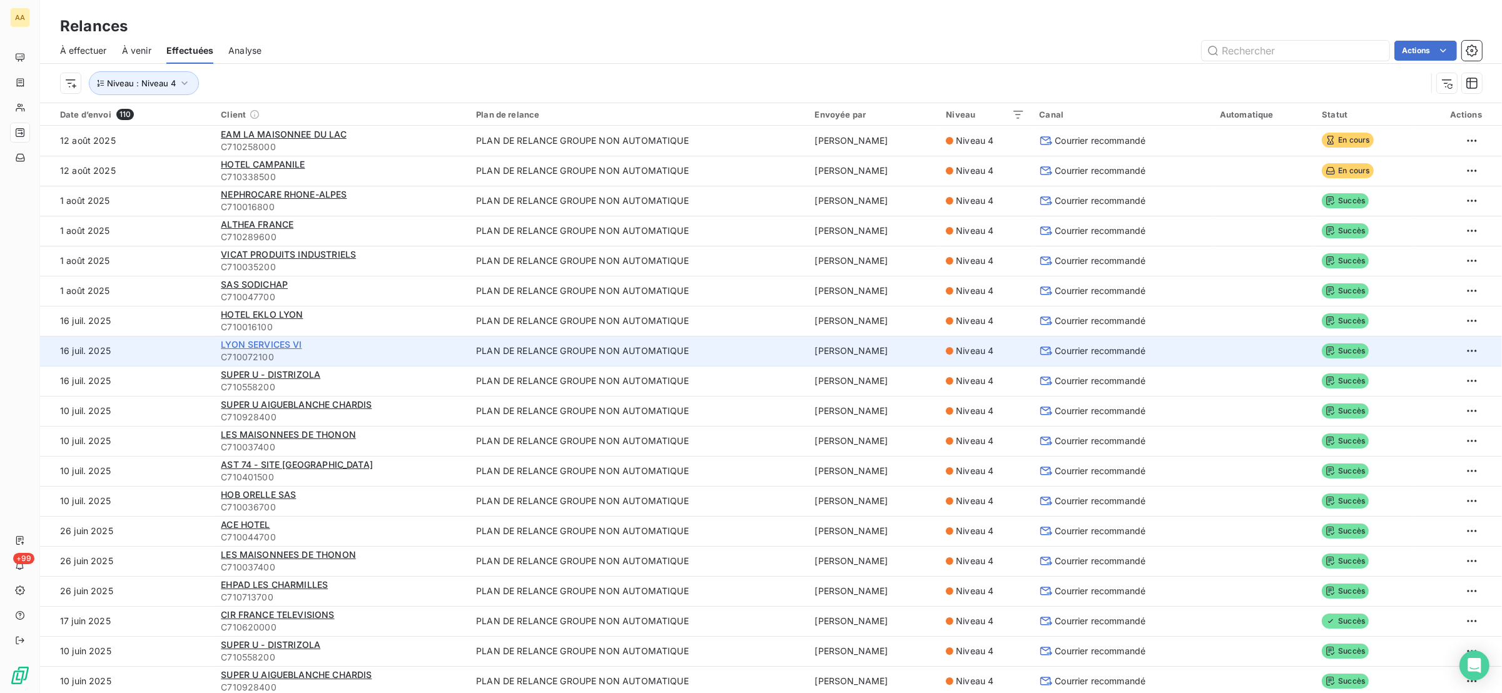  I want to click on span: LYON SERVICES VI, so click(261, 344).